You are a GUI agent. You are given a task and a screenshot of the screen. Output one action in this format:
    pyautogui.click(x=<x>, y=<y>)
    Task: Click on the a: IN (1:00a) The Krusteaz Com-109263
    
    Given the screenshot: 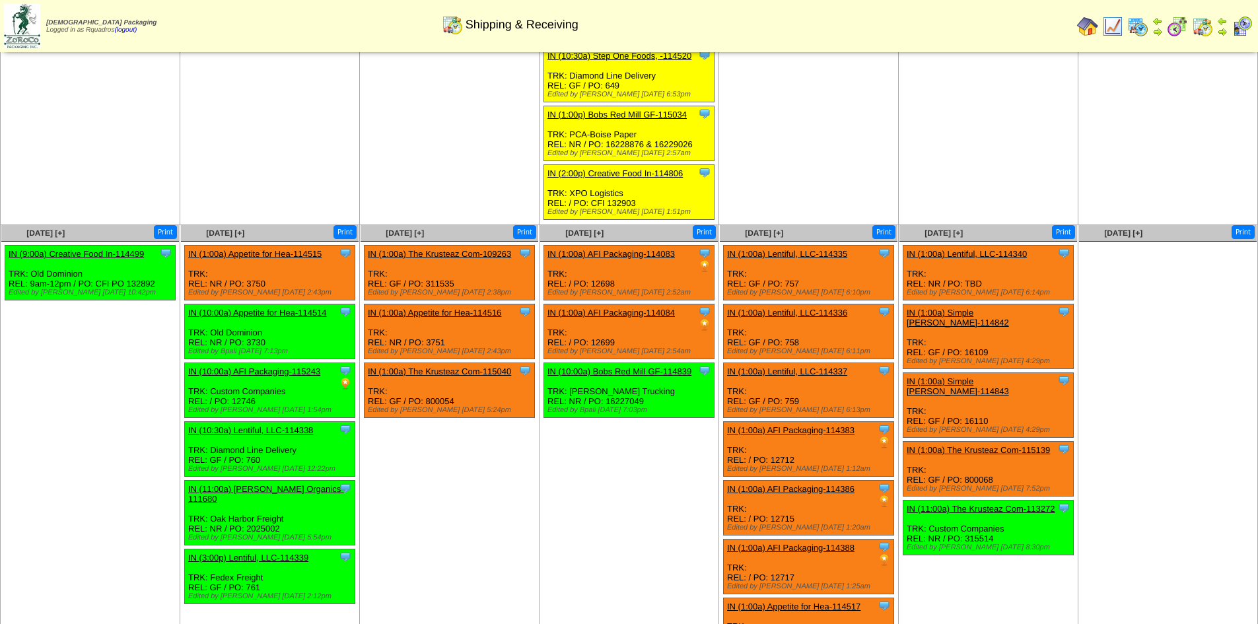 What is the action you would take?
    pyautogui.click(x=439, y=254)
    